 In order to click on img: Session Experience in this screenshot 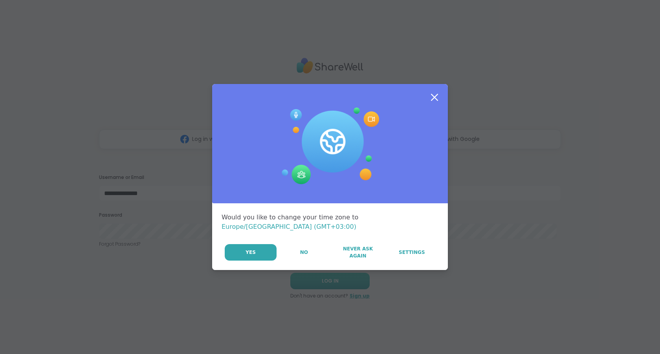, I will do `click(330, 146)`.